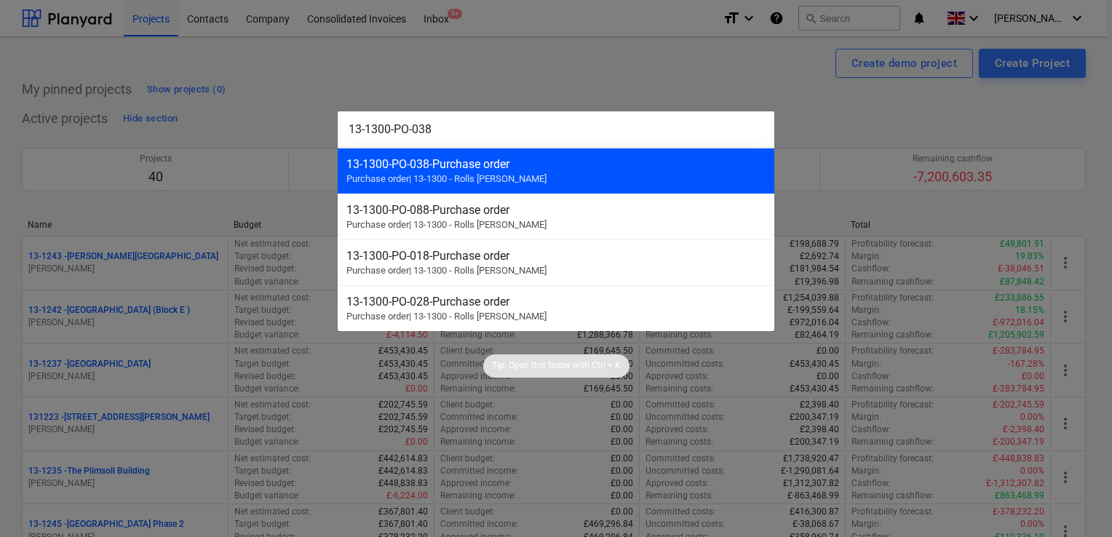 The width and height of the screenshot is (1112, 537). I want to click on div: Chat Widget, so click(1075, 502).